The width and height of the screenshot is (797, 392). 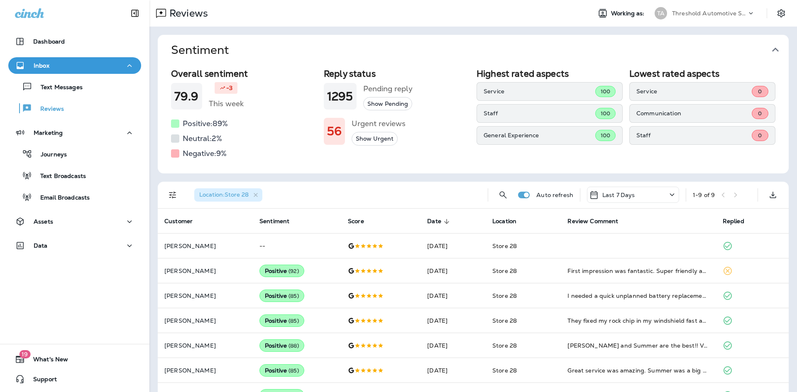 I want to click on p: Communication, so click(x=694, y=113).